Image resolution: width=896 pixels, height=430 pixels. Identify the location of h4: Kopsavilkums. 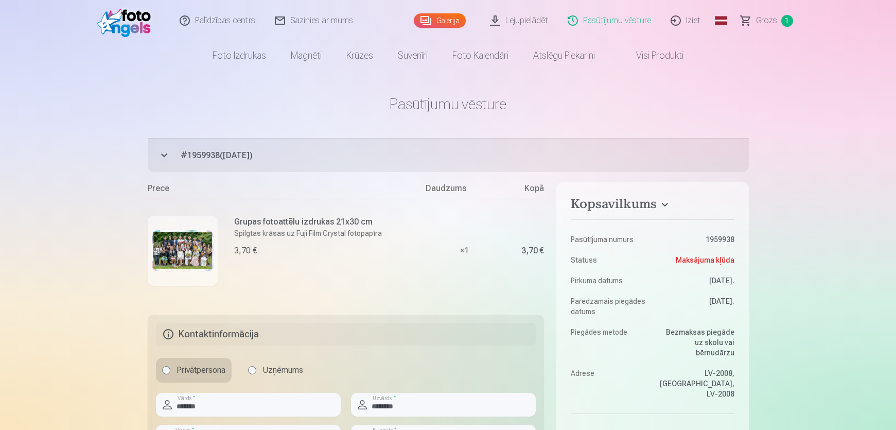
(652, 206).